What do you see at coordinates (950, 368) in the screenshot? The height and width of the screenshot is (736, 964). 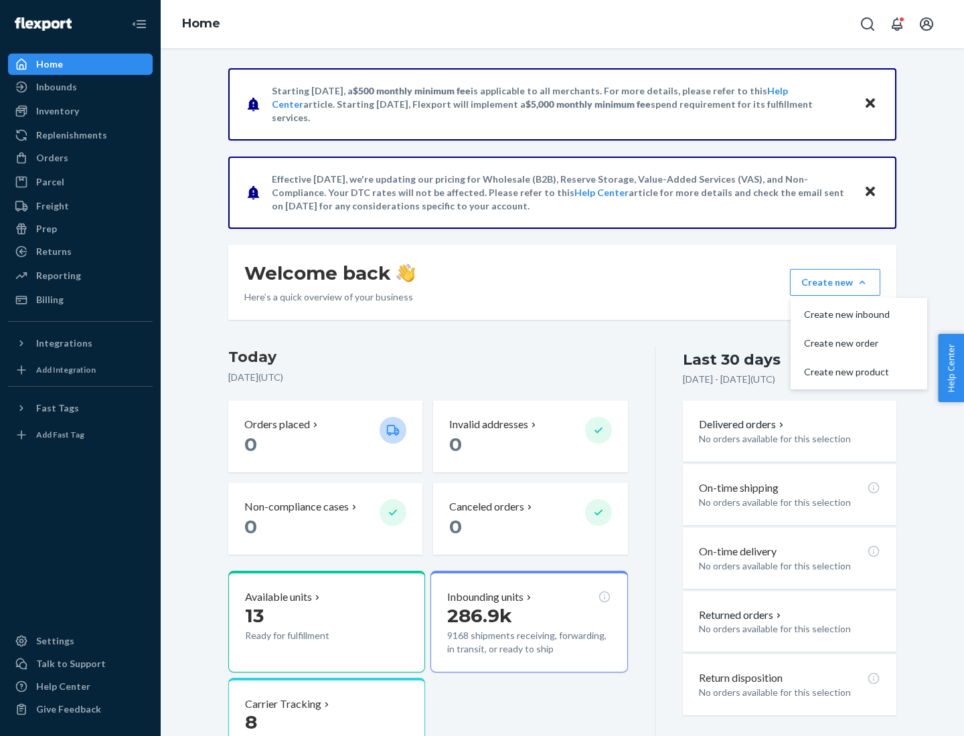 I see `span: Help Center` at bounding box center [950, 368].